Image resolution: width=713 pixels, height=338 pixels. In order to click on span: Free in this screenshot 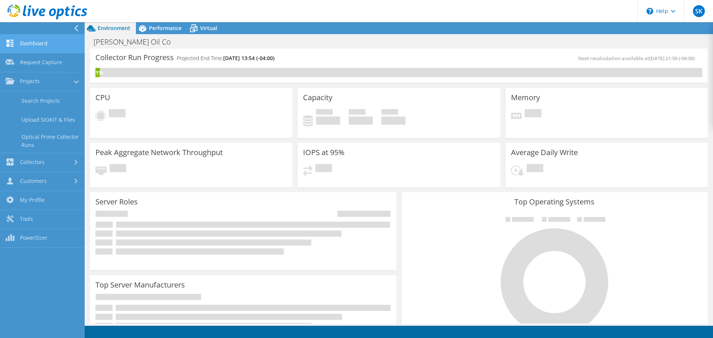, I will do `click(357, 113)`.